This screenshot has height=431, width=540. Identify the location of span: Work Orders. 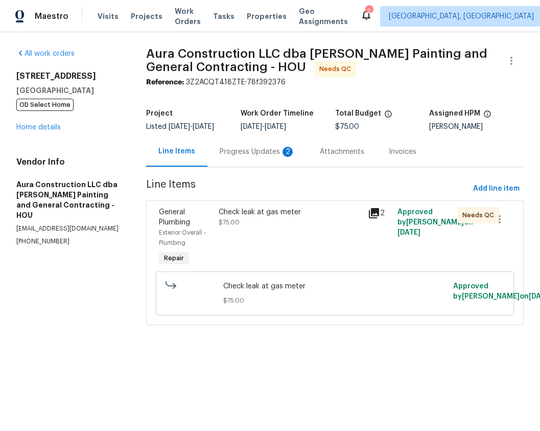
(188, 16).